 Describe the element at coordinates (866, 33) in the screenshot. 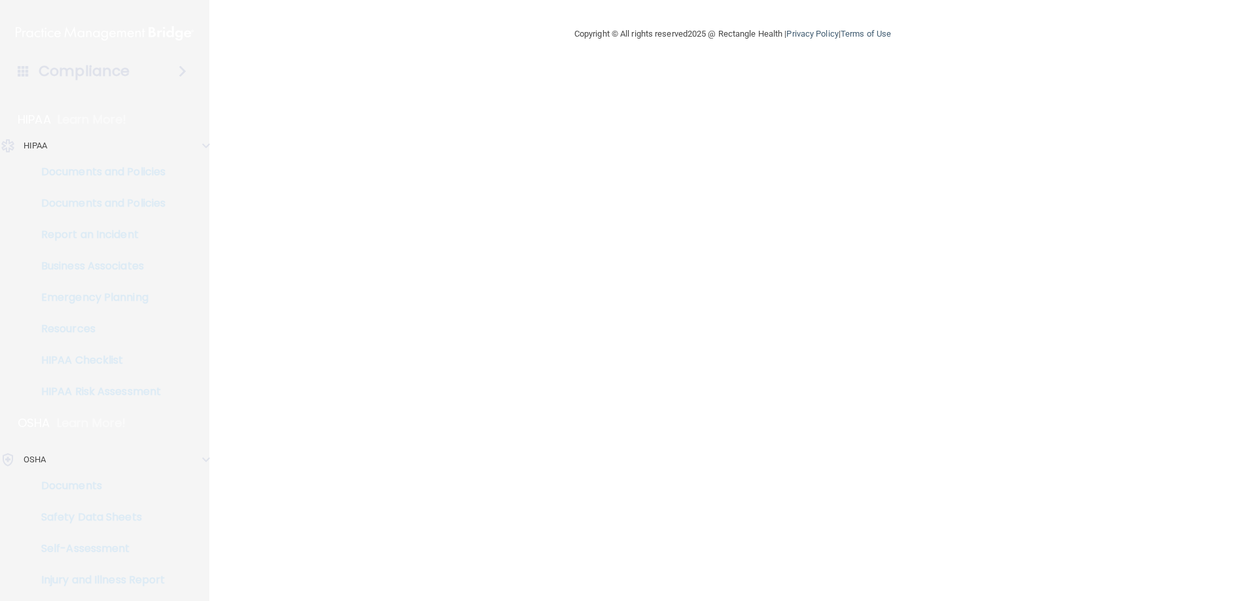

I see `a: Terms of Use` at that location.